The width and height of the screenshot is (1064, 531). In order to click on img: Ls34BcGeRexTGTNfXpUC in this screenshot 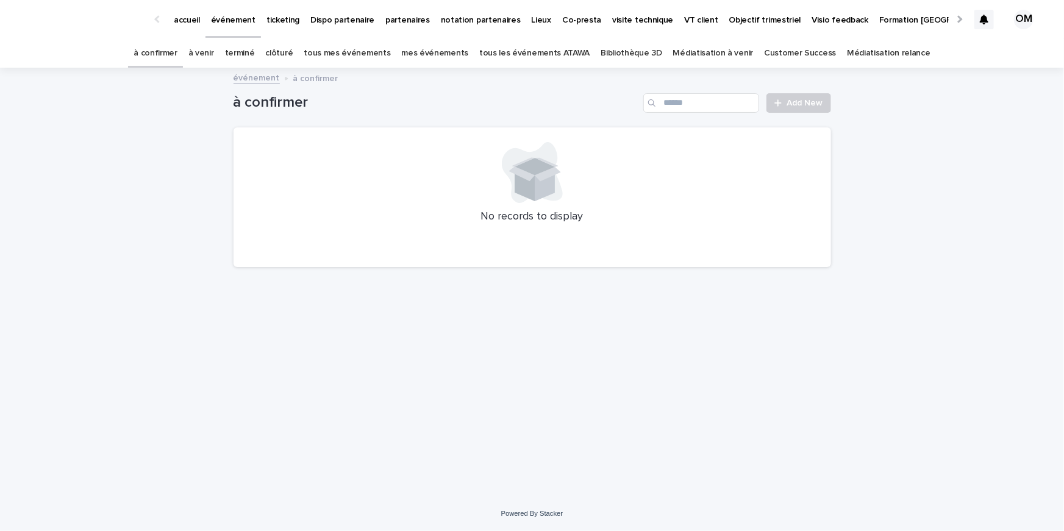, I will do `click(84, 20)`.